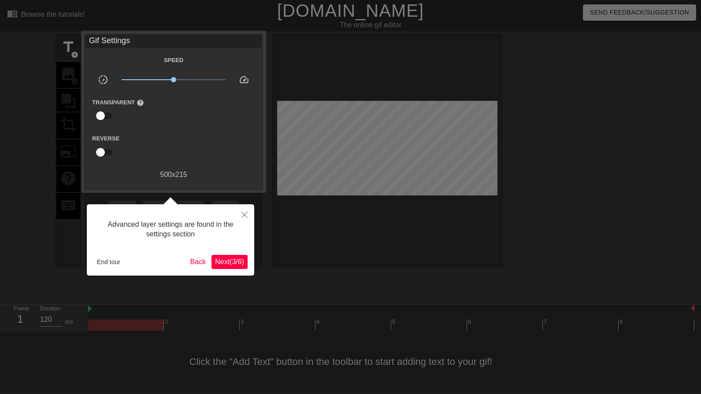  Describe the element at coordinates (198, 262) in the screenshot. I see `button: Back` at that location.